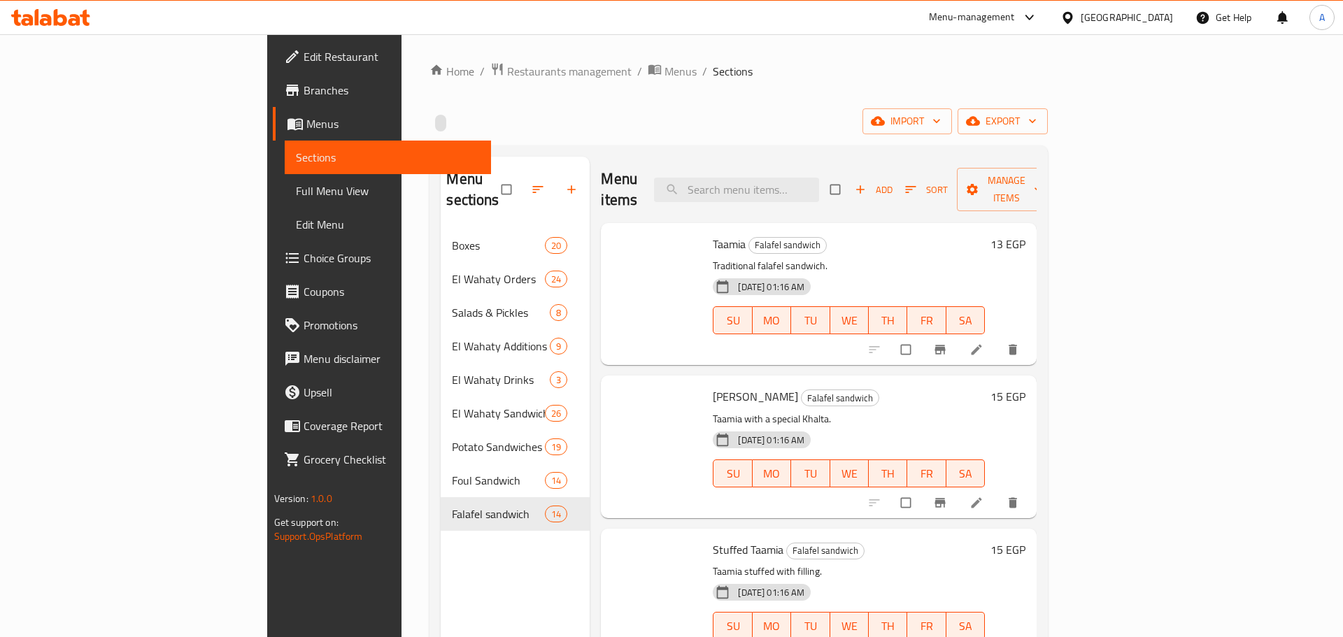  What do you see at coordinates (392, 57) in the screenshot?
I see `span: Edit Restaurant` at bounding box center [392, 57].